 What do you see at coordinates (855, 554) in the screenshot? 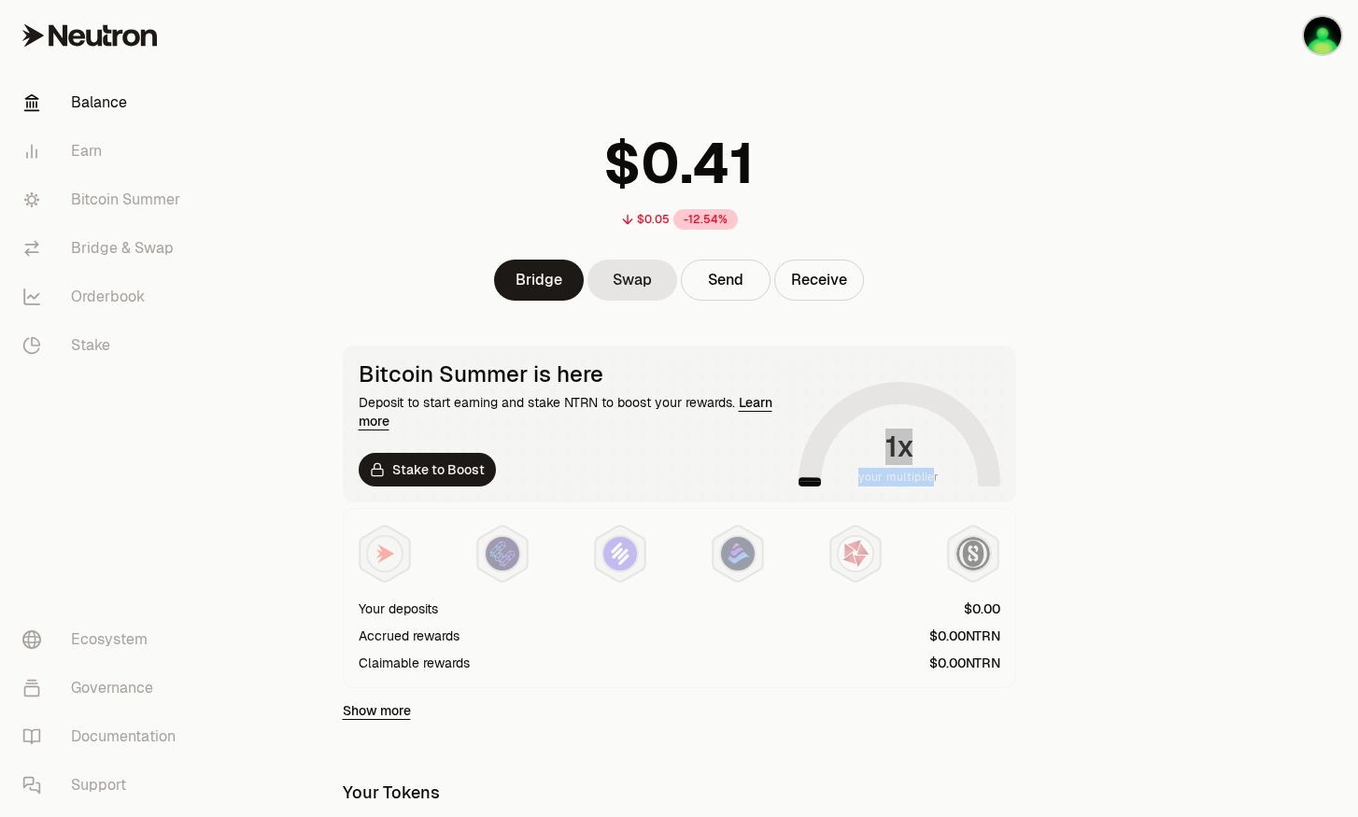
I see `img: Mars Fragments` at bounding box center [855, 554].